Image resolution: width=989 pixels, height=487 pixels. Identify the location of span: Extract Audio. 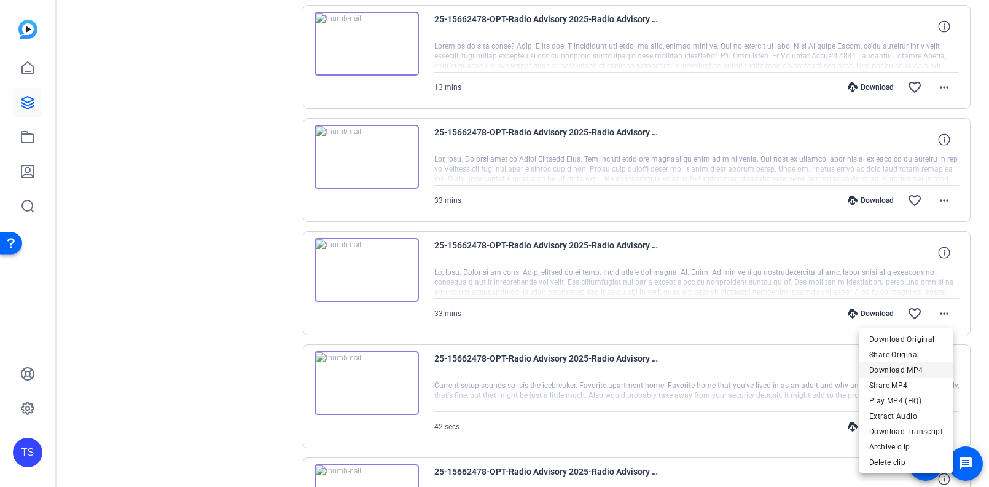
(906, 416).